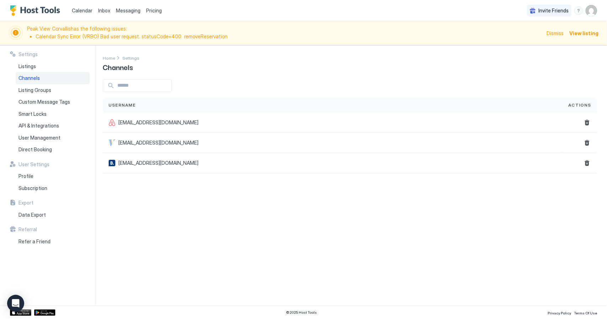 This screenshot has height=319, width=607. What do you see at coordinates (32, 215) in the screenshot?
I see `span: Data Export` at bounding box center [32, 215].